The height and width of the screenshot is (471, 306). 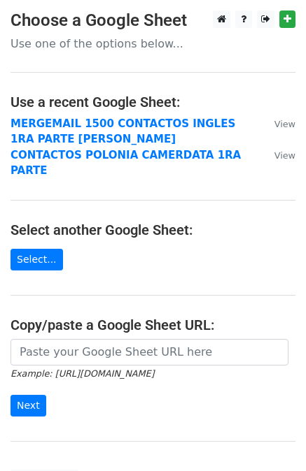 What do you see at coordinates (149, 353) in the screenshot?
I see `input: Paste your Google Sheet URL here` at bounding box center [149, 353].